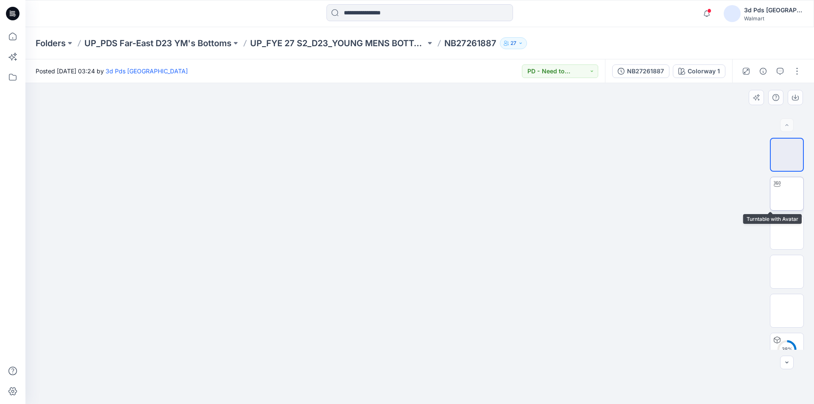 The image size is (814, 404). Describe the element at coordinates (641, 71) in the screenshot. I see `button: NB27261887` at that location.